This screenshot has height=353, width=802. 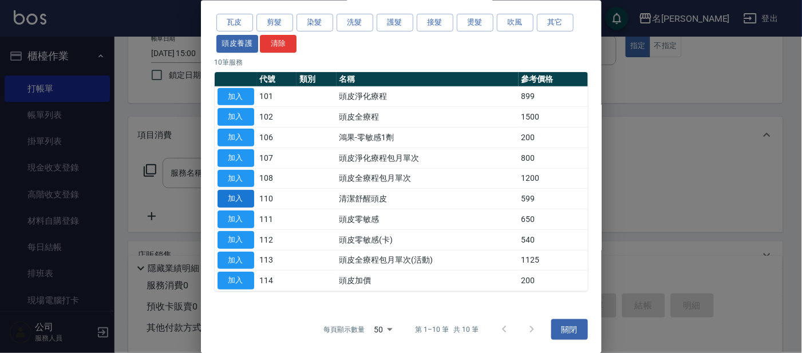 What do you see at coordinates (428, 261) in the screenshot?
I see `td: 頭皮全療程包月單次(活動)` at bounding box center [428, 261].